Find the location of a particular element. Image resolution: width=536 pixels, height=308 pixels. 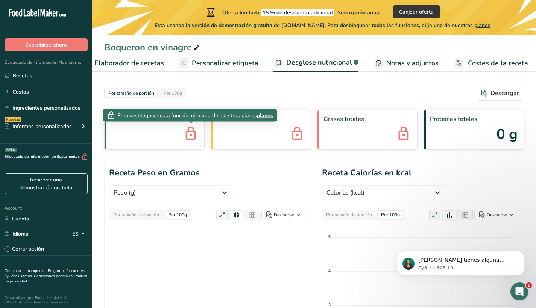

div: Novedad is located at coordinates (13, 120).